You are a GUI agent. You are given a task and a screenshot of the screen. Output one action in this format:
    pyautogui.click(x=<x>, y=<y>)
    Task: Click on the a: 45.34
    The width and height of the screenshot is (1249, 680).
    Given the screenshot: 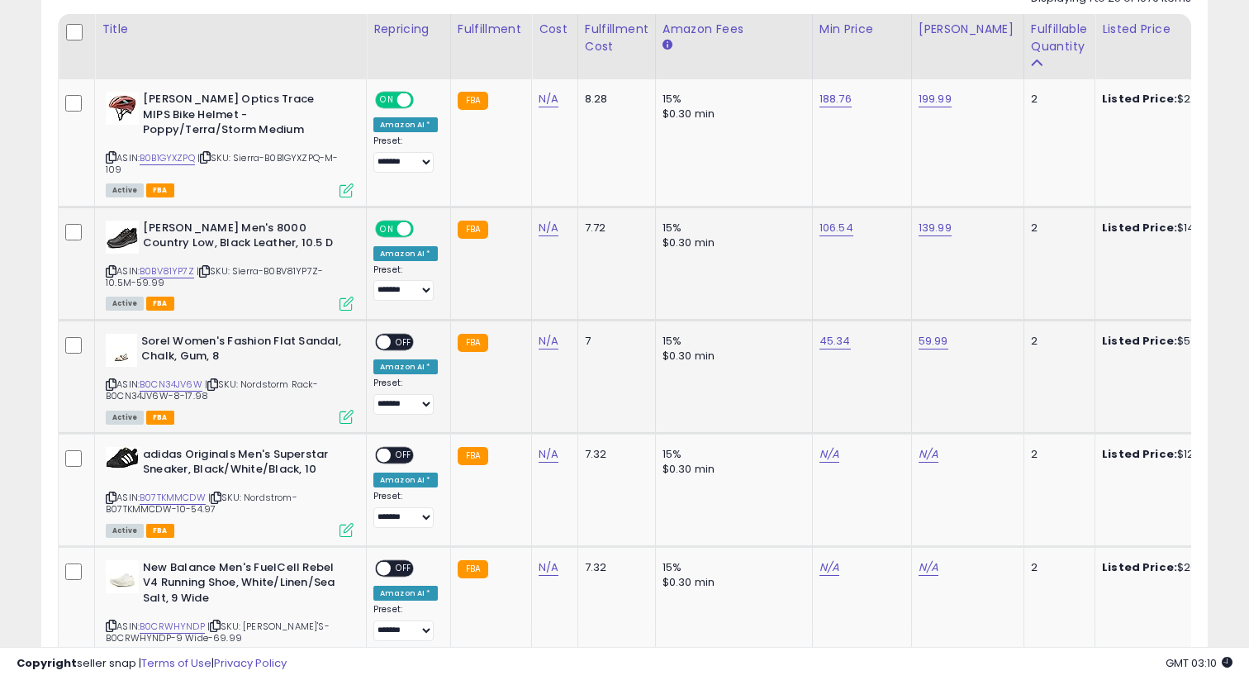 What is the action you would take?
    pyautogui.click(x=835, y=341)
    